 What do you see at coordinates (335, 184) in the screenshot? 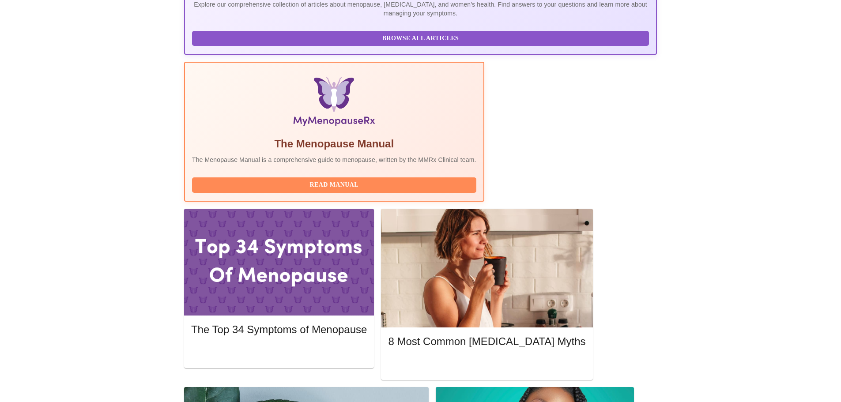
I see `a: Read Manual` at bounding box center [335, 184].